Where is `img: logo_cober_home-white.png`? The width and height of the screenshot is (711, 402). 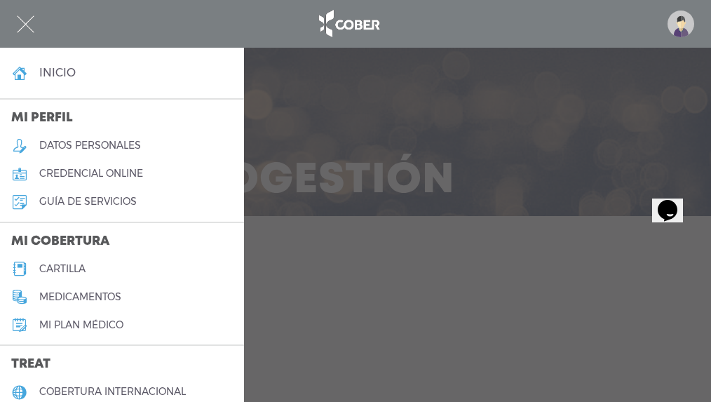 img: logo_cober_home-white.png is located at coordinates (348, 24).